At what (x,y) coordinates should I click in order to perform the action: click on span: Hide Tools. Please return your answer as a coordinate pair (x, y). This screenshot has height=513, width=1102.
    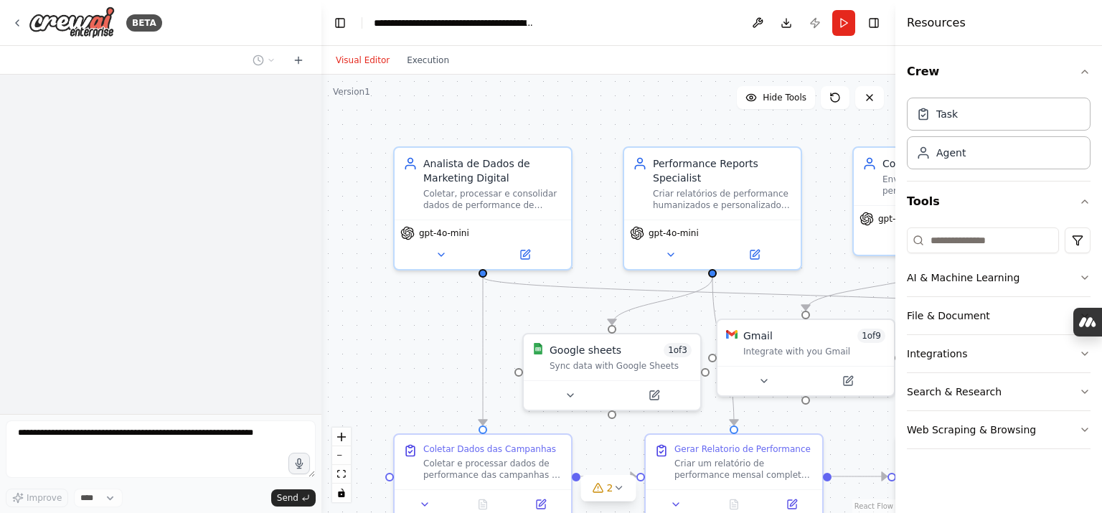
    Looking at the image, I should click on (784, 98).